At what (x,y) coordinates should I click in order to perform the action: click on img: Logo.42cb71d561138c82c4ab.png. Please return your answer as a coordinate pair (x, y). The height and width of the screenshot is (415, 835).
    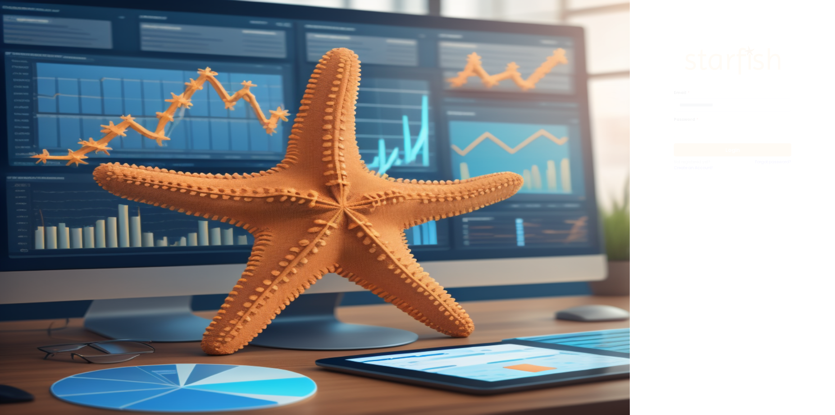
    Looking at the image, I should click on (733, 60).